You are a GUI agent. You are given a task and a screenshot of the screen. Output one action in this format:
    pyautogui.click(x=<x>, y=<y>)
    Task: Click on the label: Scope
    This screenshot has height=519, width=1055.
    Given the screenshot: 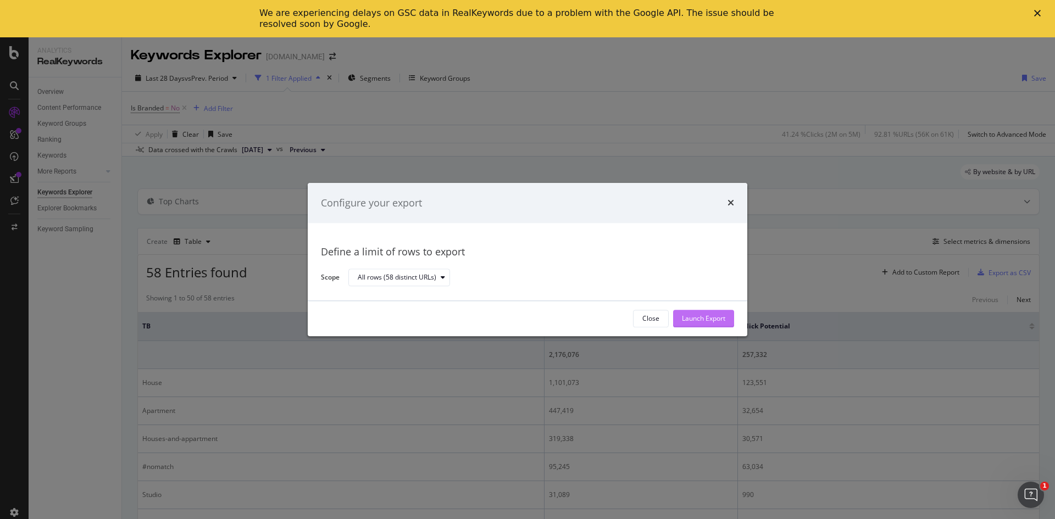 What is the action you would take?
    pyautogui.click(x=330, y=279)
    